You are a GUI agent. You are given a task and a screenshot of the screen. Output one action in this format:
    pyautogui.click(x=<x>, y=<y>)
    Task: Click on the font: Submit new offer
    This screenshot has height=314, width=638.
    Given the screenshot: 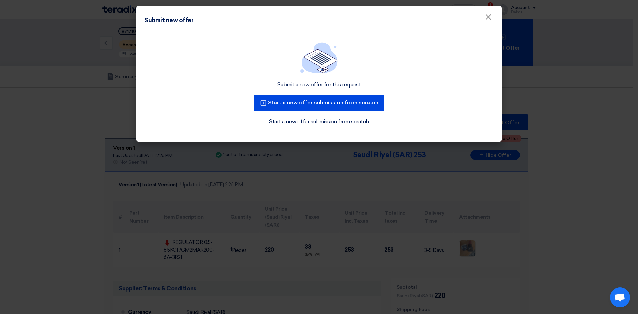 What is the action you would take?
    pyautogui.click(x=169, y=20)
    